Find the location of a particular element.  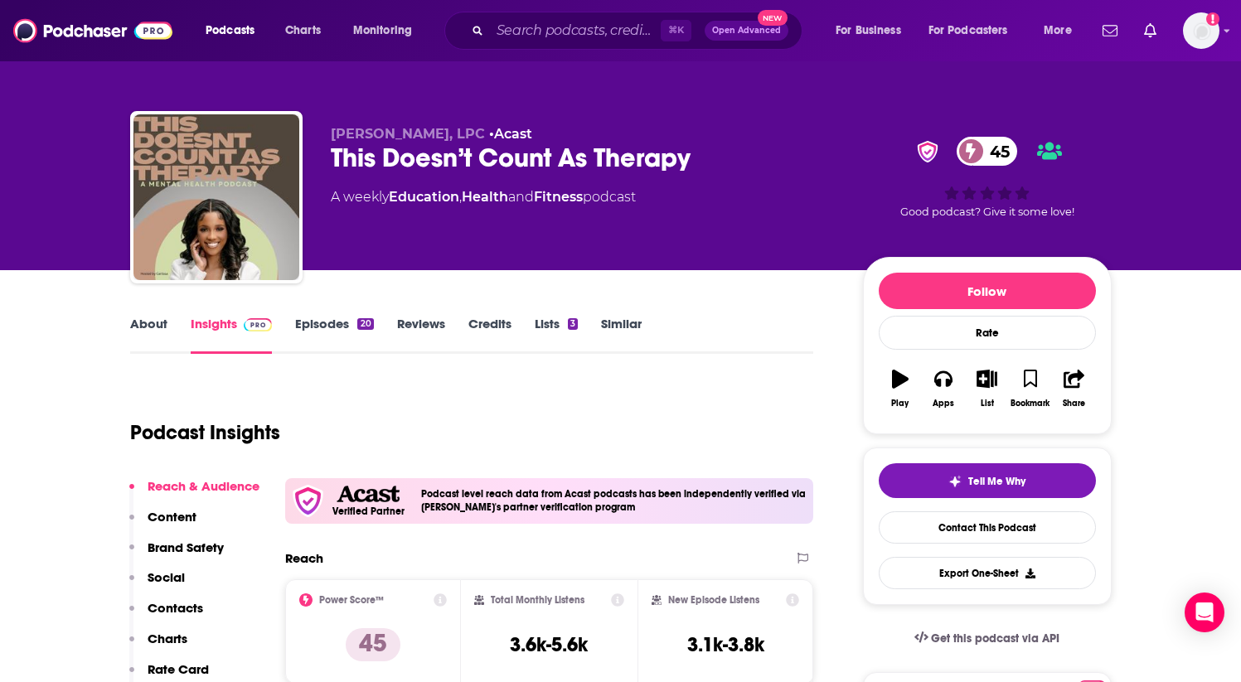

div: Share is located at coordinates (1074, 404).